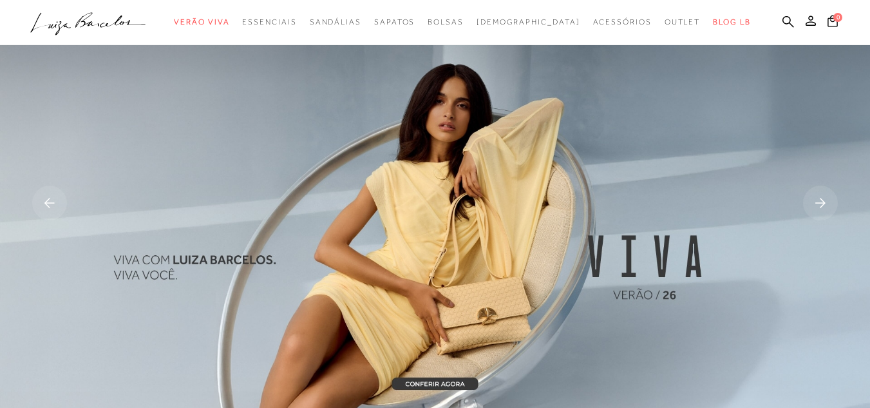  Describe the element at coordinates (394, 22) in the screenshot. I see `span: Sapatos` at that location.